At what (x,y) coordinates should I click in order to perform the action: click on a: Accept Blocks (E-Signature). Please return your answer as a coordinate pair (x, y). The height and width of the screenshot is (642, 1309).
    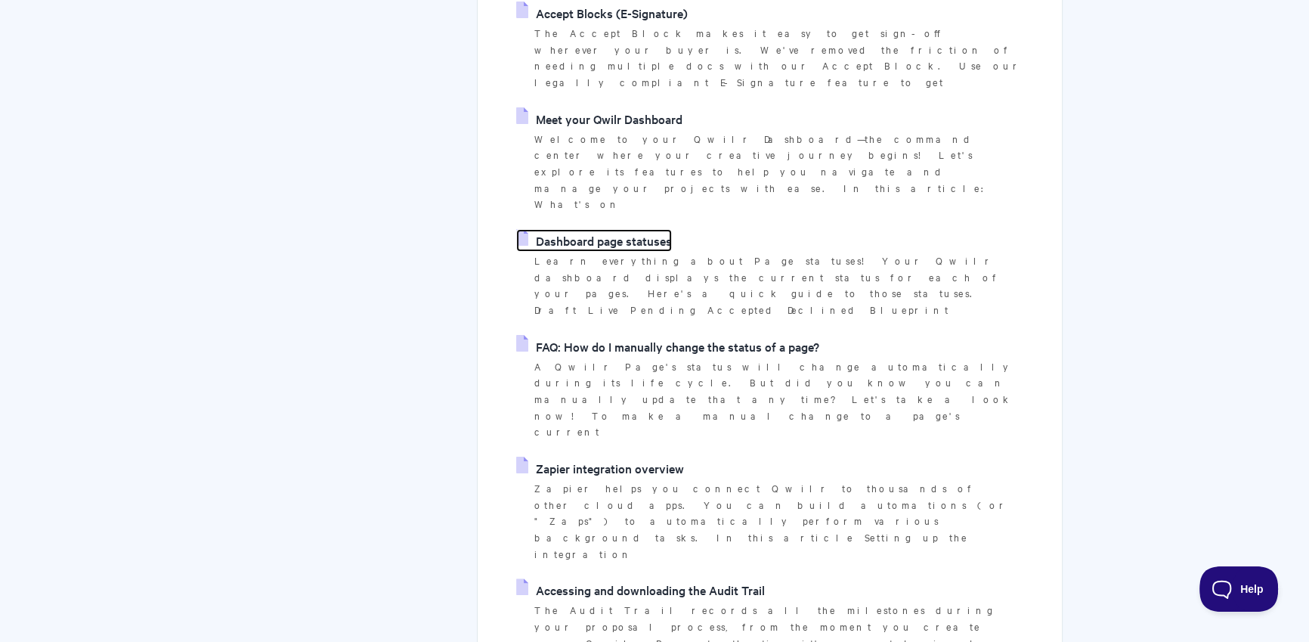
    Looking at the image, I should click on (602, 13).